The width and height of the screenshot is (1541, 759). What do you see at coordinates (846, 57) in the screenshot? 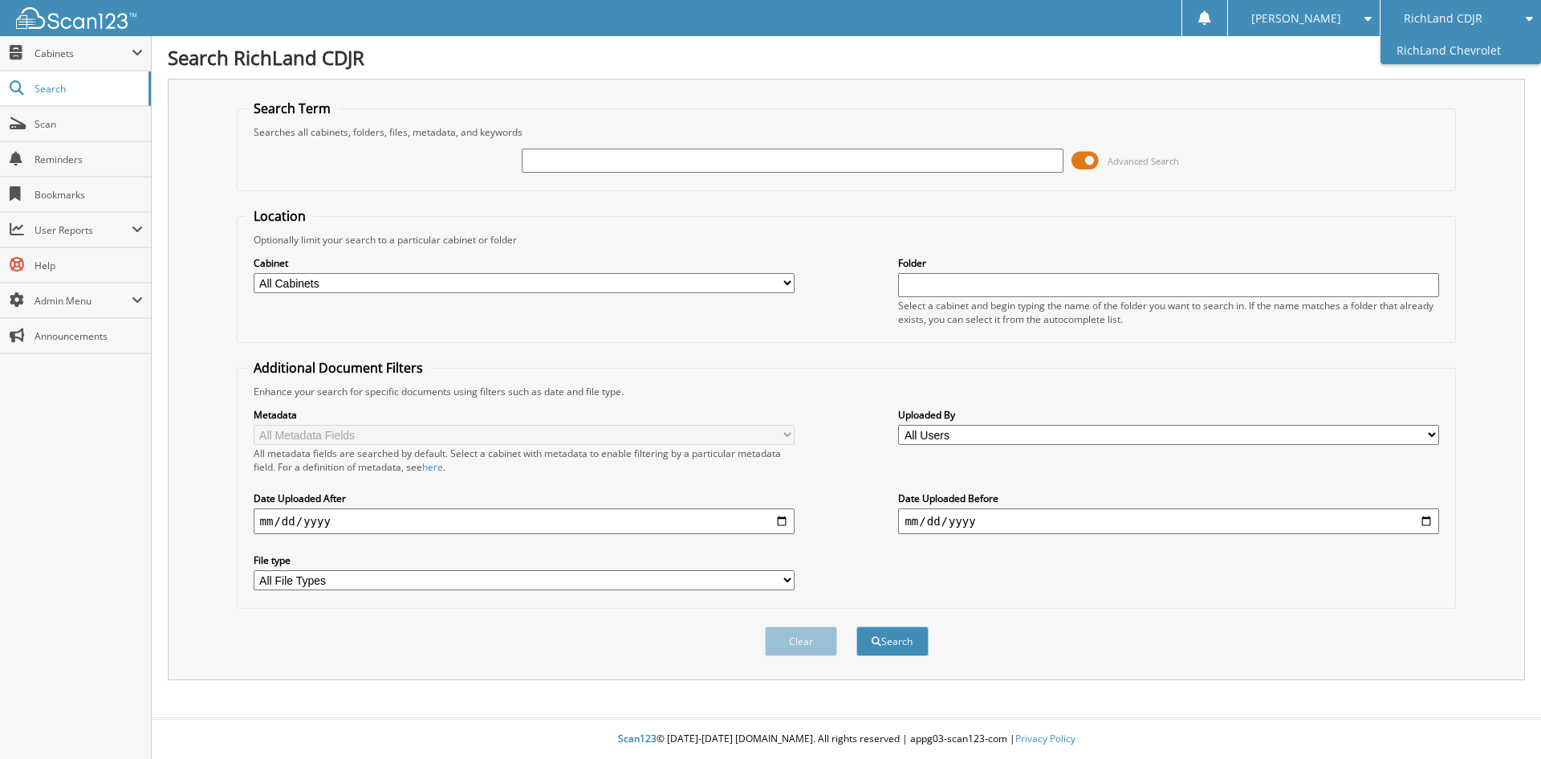
I see `h1: Search RichLand CDJR` at bounding box center [846, 57].